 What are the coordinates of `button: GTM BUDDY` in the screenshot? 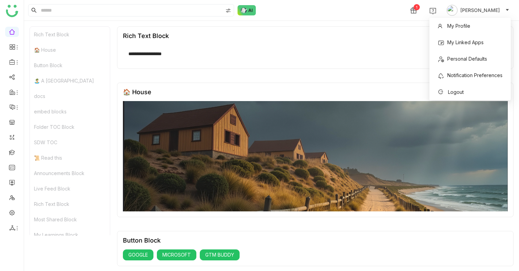 It's located at (220, 255).